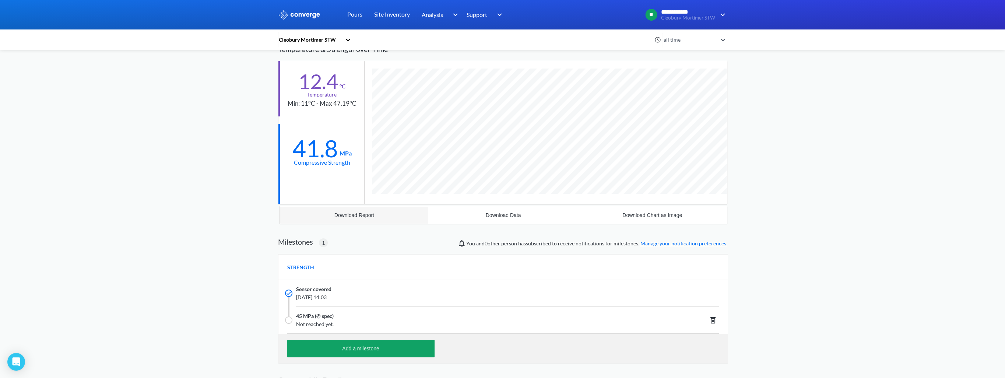 The height and width of the screenshot is (378, 1005). I want to click on div: Download Report, so click(354, 215).